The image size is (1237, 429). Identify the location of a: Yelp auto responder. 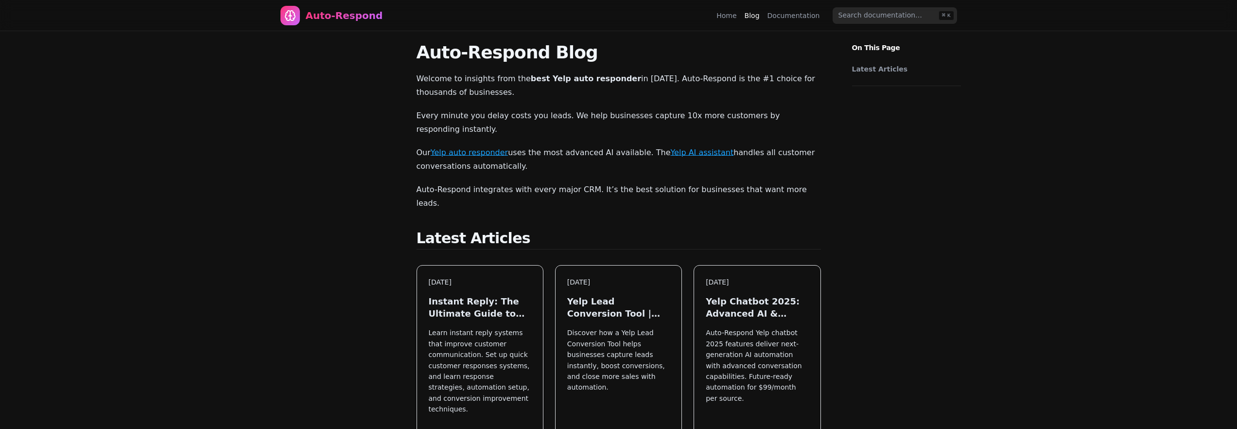
(469, 152).